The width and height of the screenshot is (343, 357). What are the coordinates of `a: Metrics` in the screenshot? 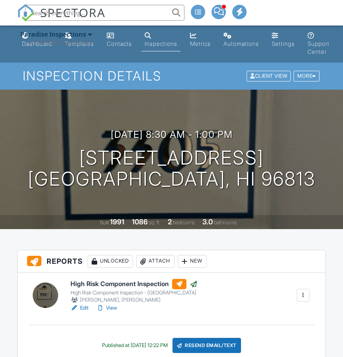 It's located at (200, 40).